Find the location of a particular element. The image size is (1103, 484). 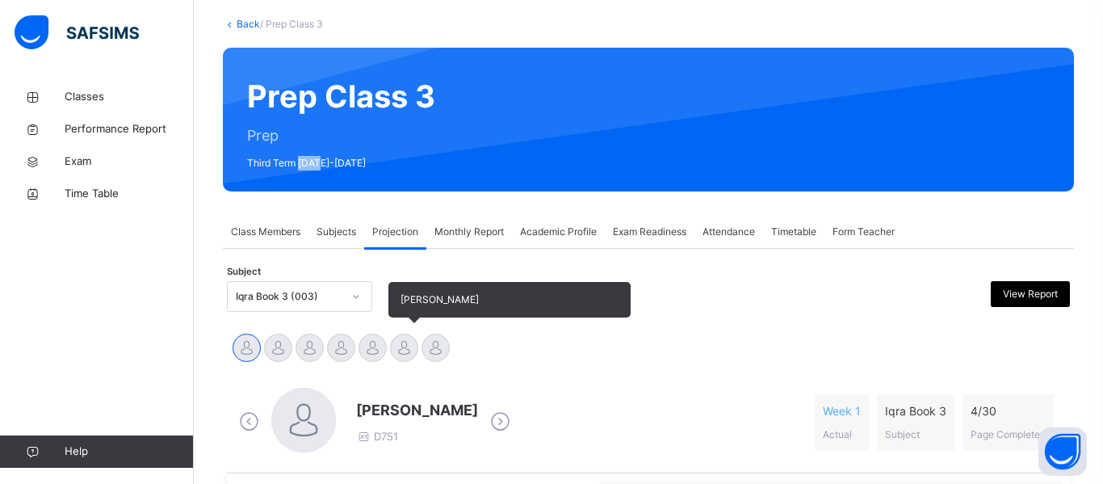

span: Attendance is located at coordinates (728, 232).